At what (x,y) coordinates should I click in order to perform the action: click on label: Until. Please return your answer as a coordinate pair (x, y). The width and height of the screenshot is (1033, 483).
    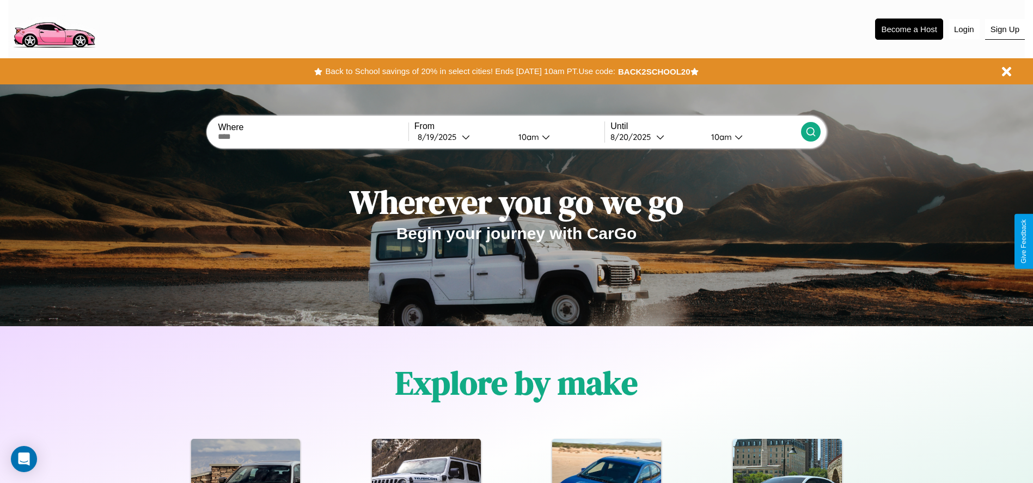
    Looking at the image, I should click on (705, 126).